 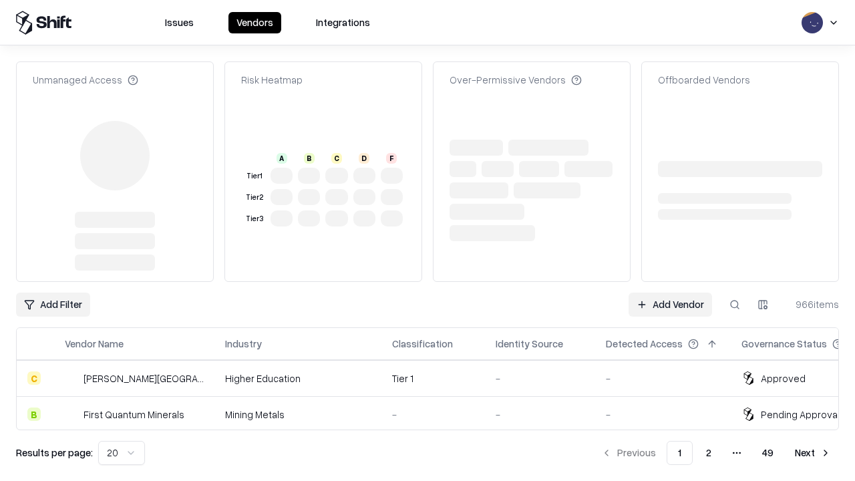 What do you see at coordinates (71, 414) in the screenshot?
I see `img: First Quantum Minerals` at bounding box center [71, 414].